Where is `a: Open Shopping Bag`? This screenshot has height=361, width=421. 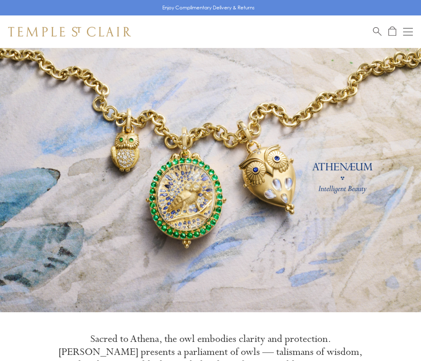
a: Open Shopping Bag is located at coordinates (392, 31).